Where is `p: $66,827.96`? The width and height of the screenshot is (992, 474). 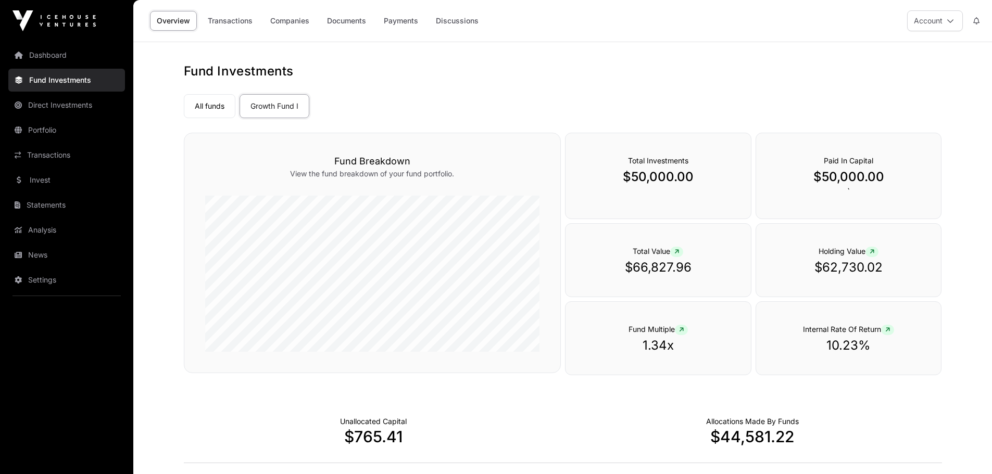 p: $66,827.96 is located at coordinates (658, 268).